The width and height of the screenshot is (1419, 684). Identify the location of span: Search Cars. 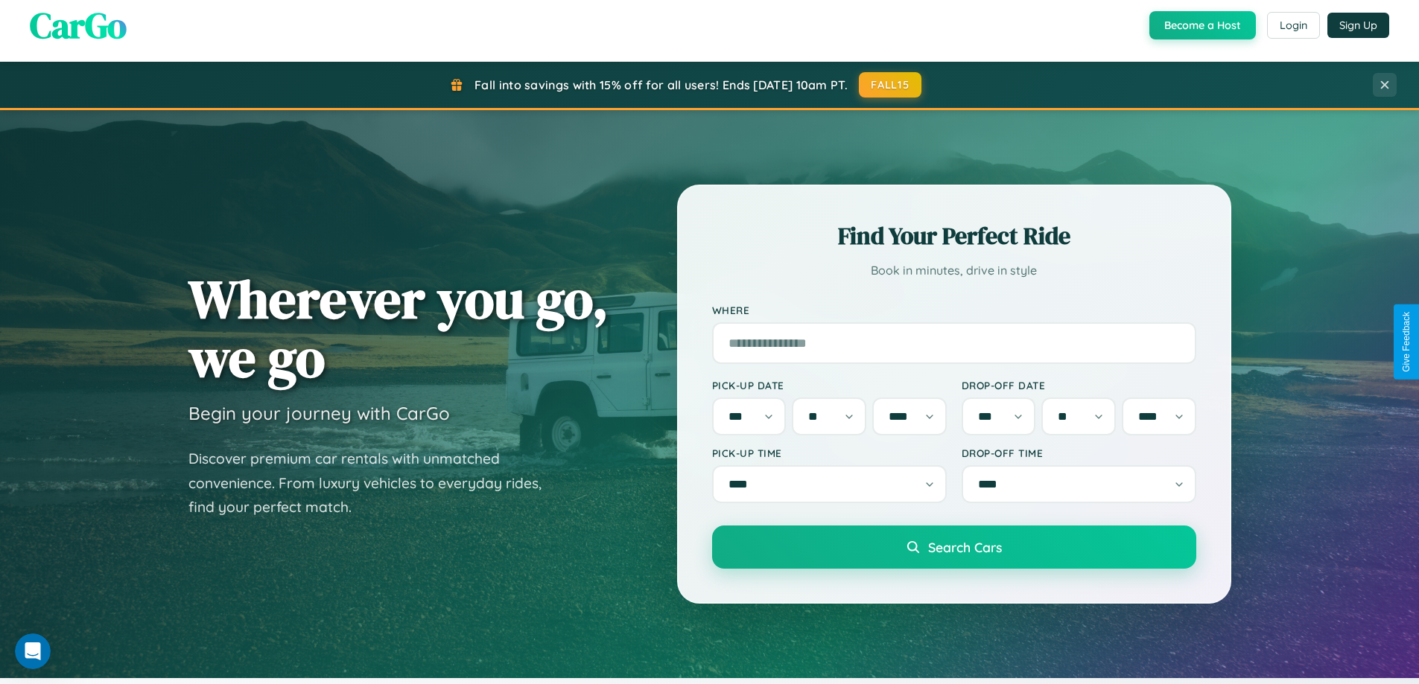
(964, 547).